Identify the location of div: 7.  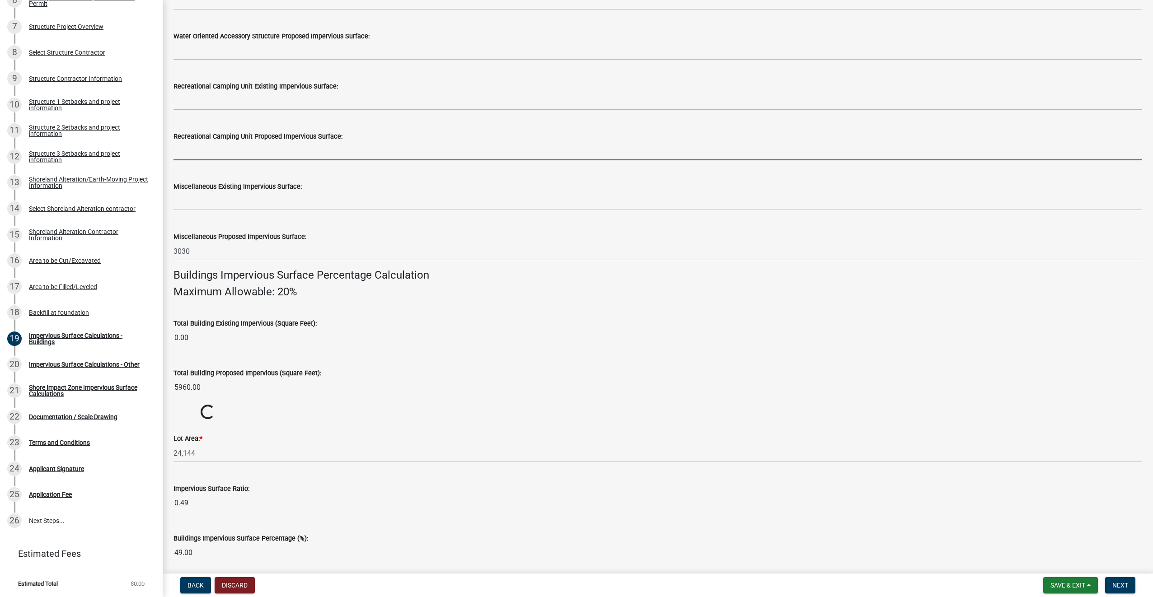
(14, 27).